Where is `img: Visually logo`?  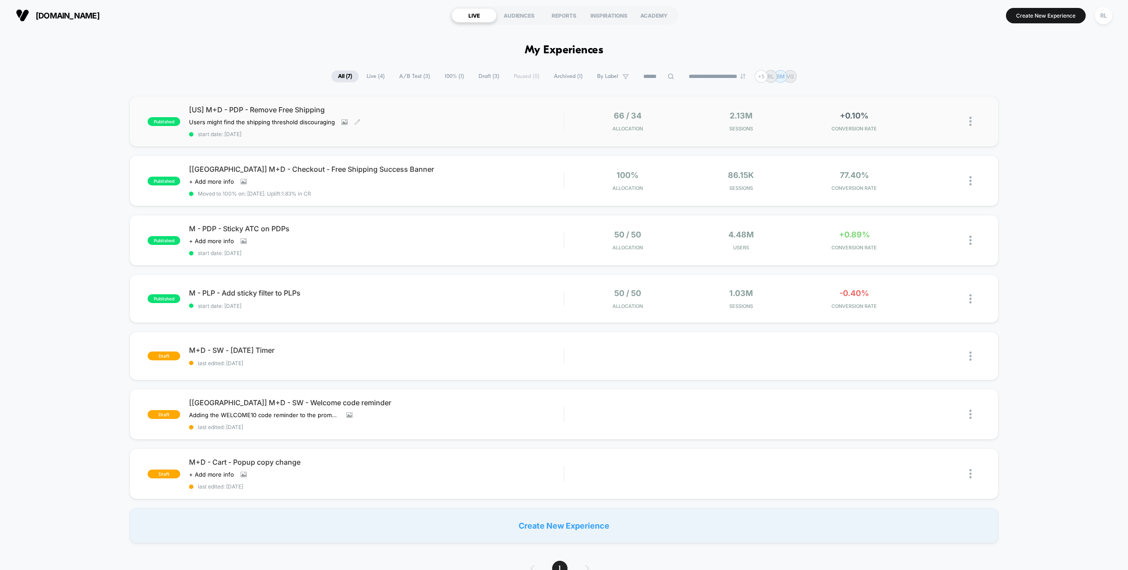
img: Visually logo is located at coordinates (22, 15).